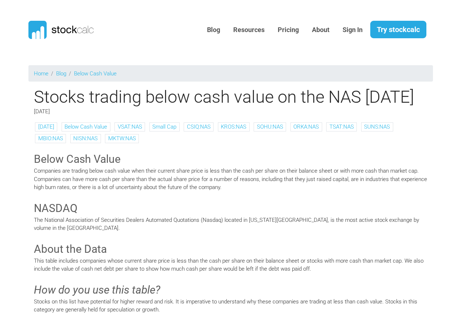 The image size is (461, 318). What do you see at coordinates (230, 73) in the screenshot?
I see `nav: breadcrumb` at bounding box center [230, 73].